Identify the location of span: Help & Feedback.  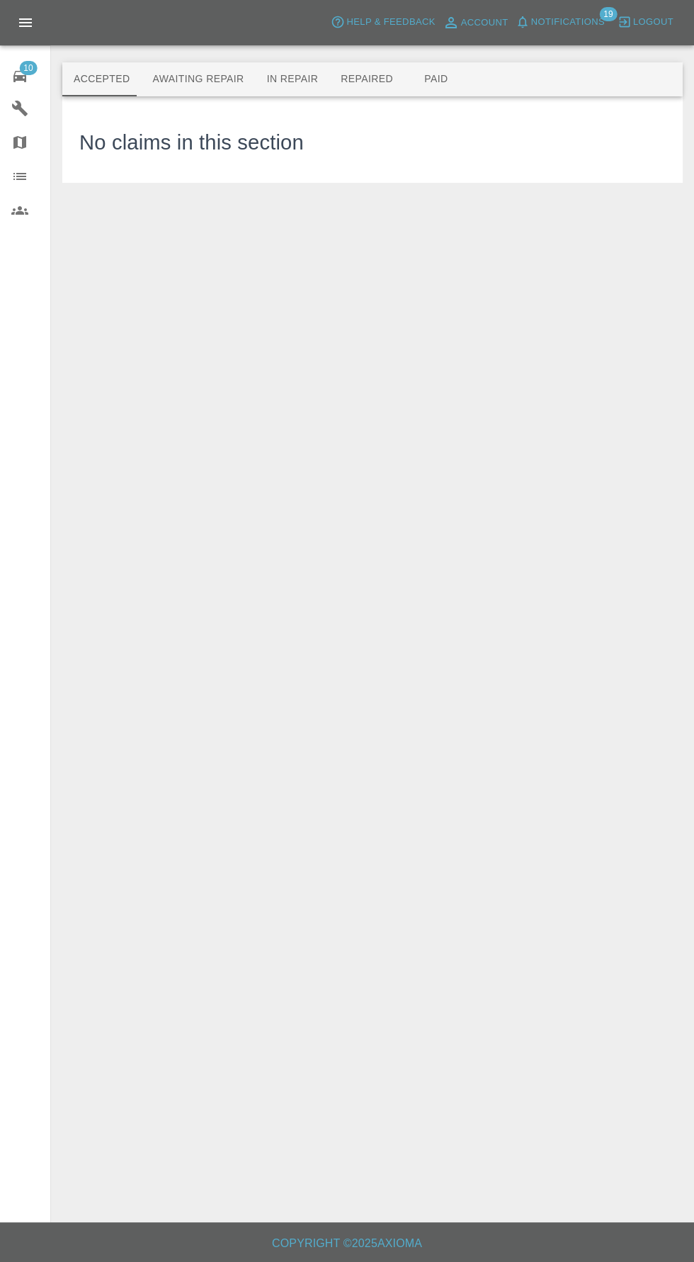
(390, 22).